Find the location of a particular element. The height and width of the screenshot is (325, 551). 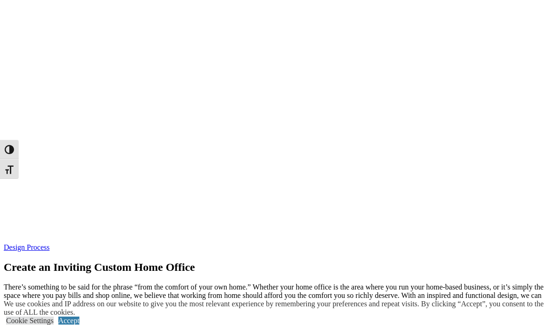

p: There’s something to be said for the phrase “from the comfort of your own home.” Whether your hom... is located at coordinates (276, 304).